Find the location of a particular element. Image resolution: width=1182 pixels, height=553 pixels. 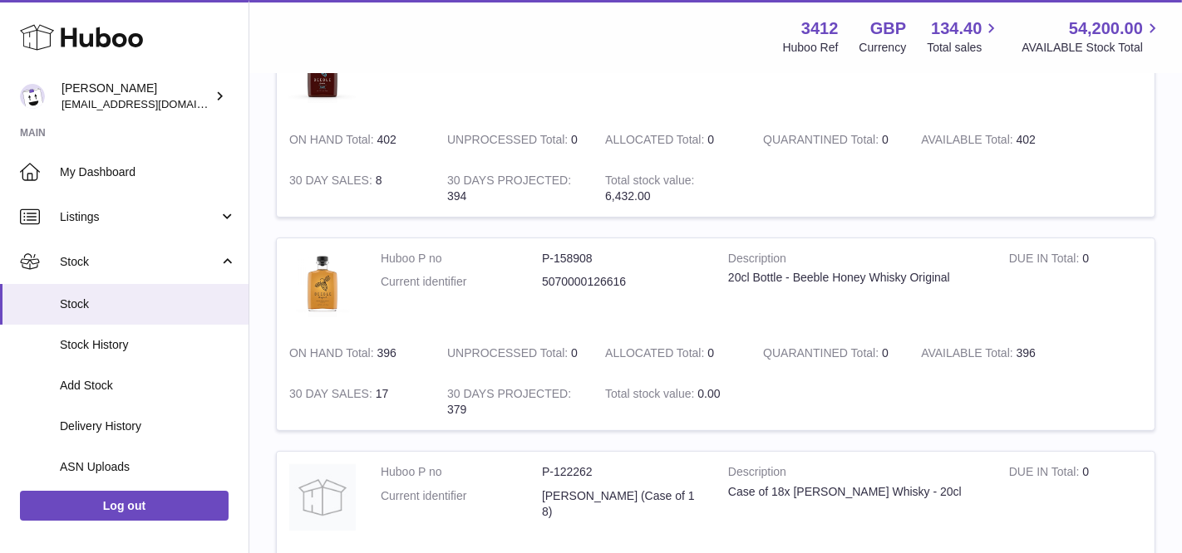

span: 0.00 is located at coordinates (708, 394).